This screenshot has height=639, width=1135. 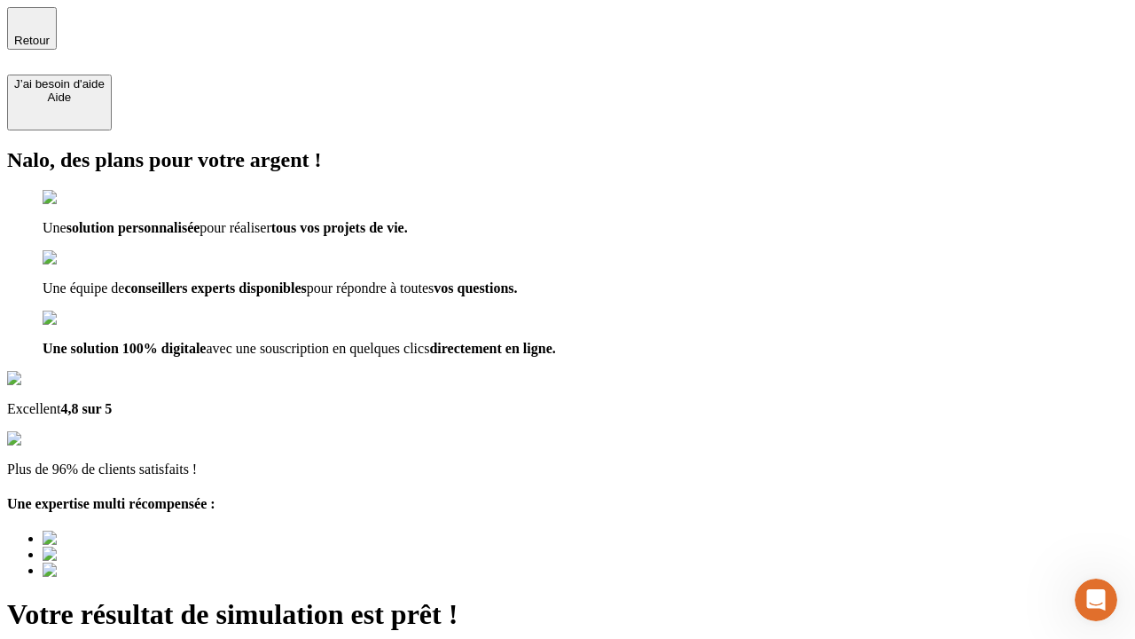 What do you see at coordinates (475, 287) in the screenshot?
I see `span: vos questions.` at bounding box center [475, 287].